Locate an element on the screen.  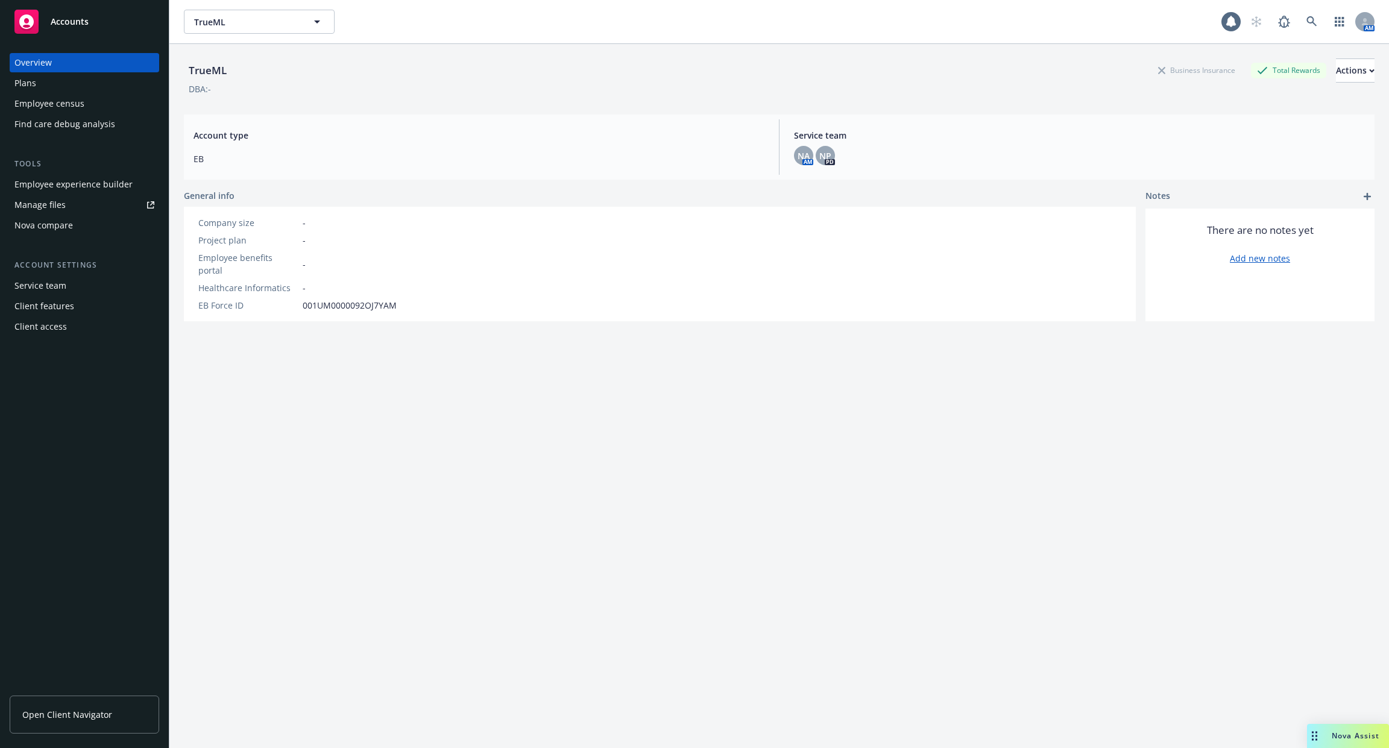
a: Accounts is located at coordinates (84, 22).